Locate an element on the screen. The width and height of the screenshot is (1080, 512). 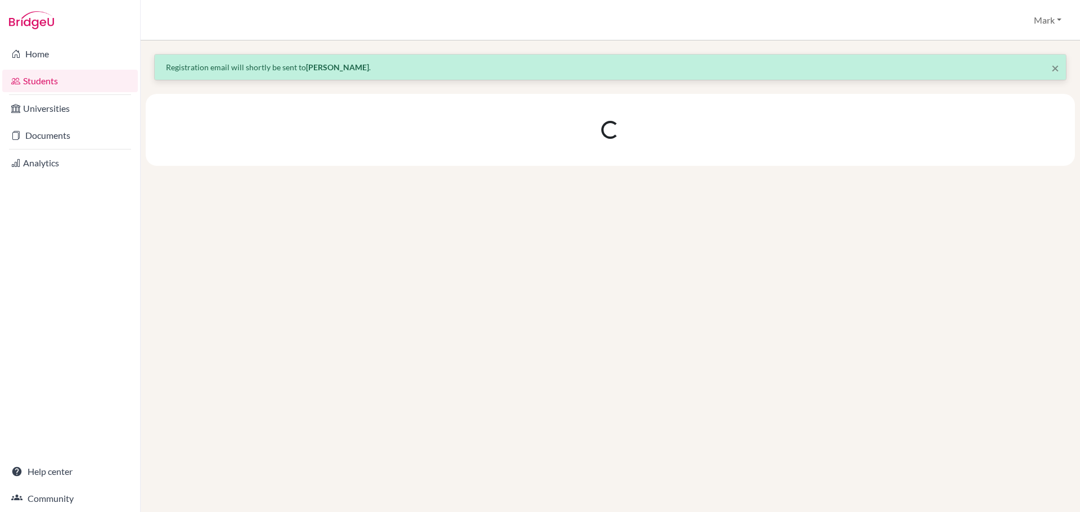
img: Bridge-U is located at coordinates (31, 20).